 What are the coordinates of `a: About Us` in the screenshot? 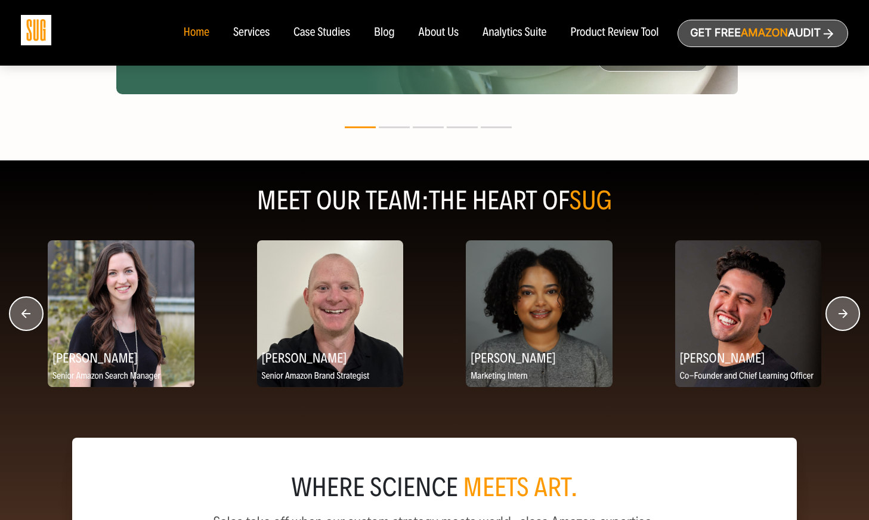 It's located at (439, 33).